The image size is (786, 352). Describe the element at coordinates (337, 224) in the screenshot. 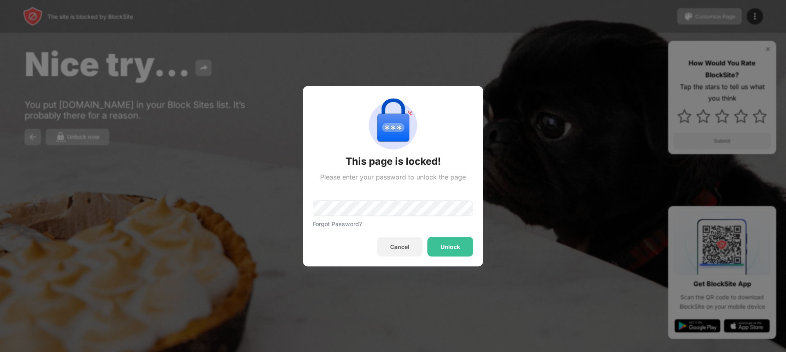

I see `div: Forgot Password?` at that location.